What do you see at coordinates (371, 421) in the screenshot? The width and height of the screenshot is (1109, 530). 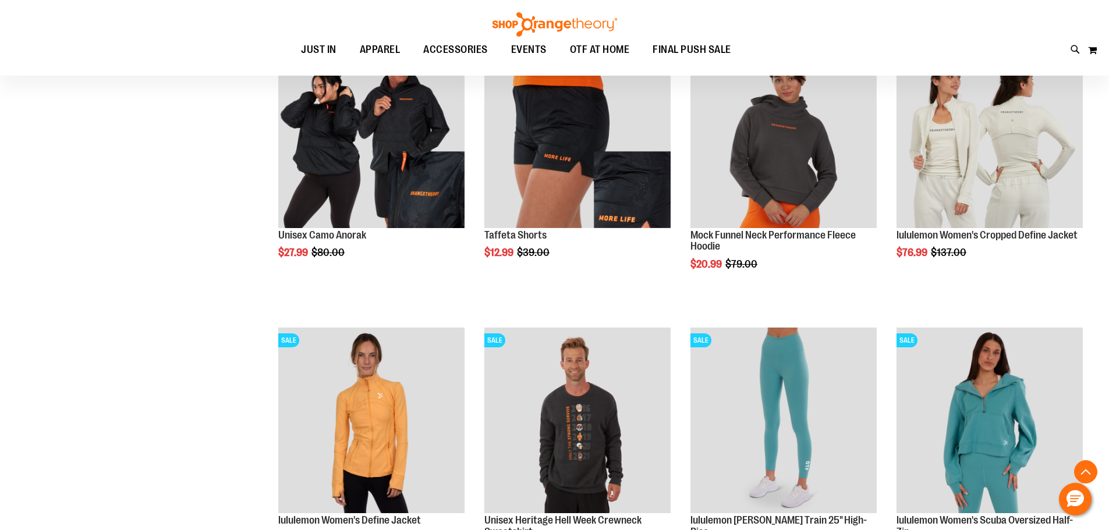 I see `a: Product image for lululemon Define JacketSALE` at bounding box center [371, 421].